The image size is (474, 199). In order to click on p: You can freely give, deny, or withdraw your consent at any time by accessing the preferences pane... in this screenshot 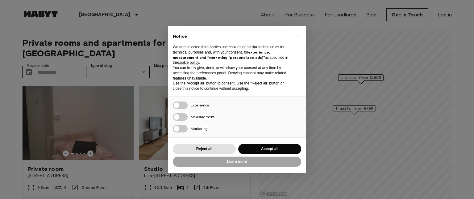, I will do `click(232, 73)`.